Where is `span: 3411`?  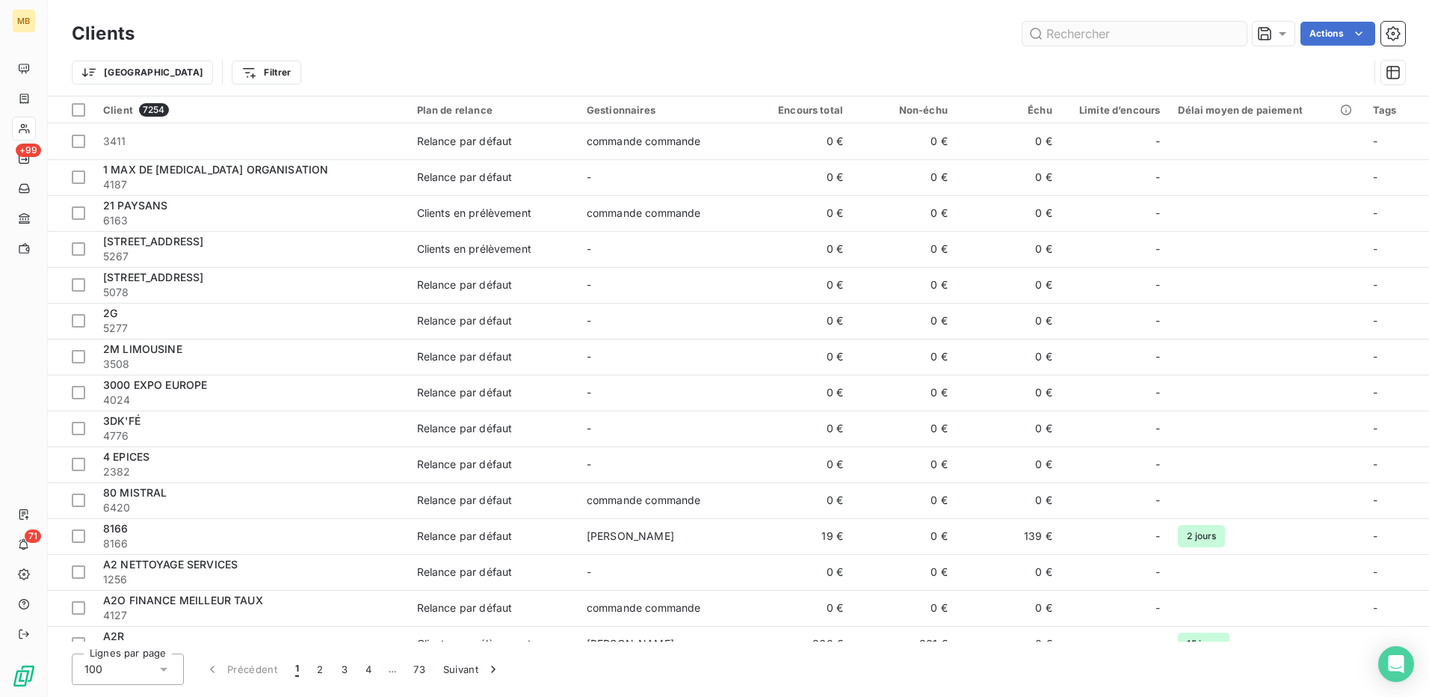
span: 3411 is located at coordinates (251, 141).